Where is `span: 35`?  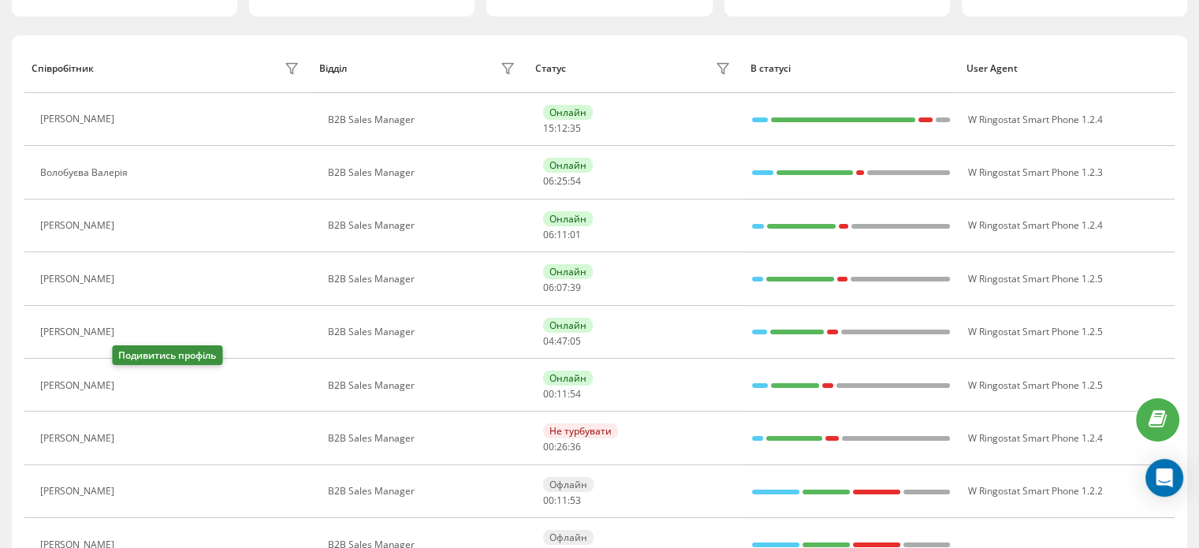 span: 35 is located at coordinates (575, 128).